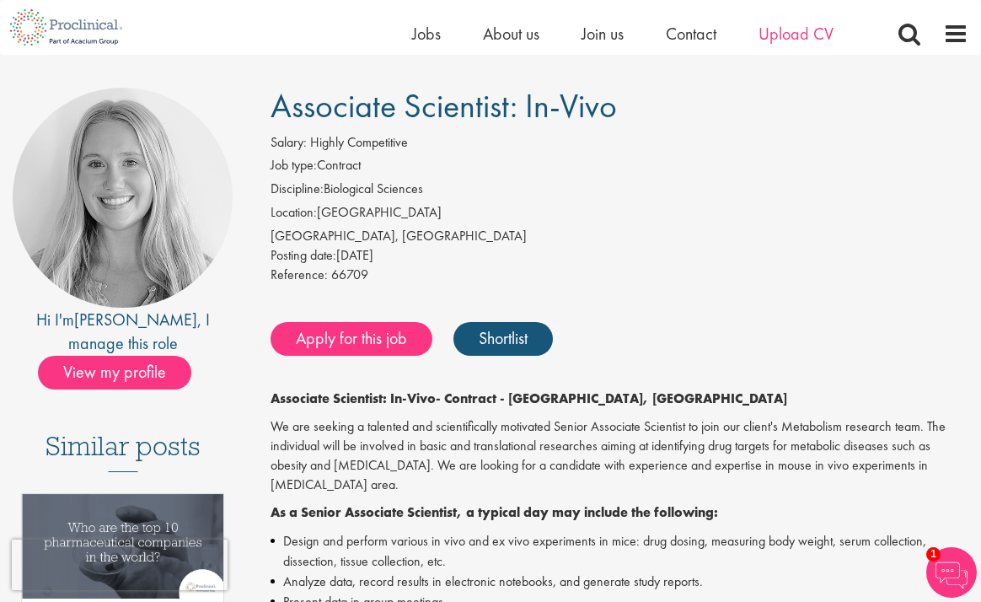  What do you see at coordinates (122, 331) in the screenshot?
I see `div: Hi I'm , I manage this role` at bounding box center [122, 331].